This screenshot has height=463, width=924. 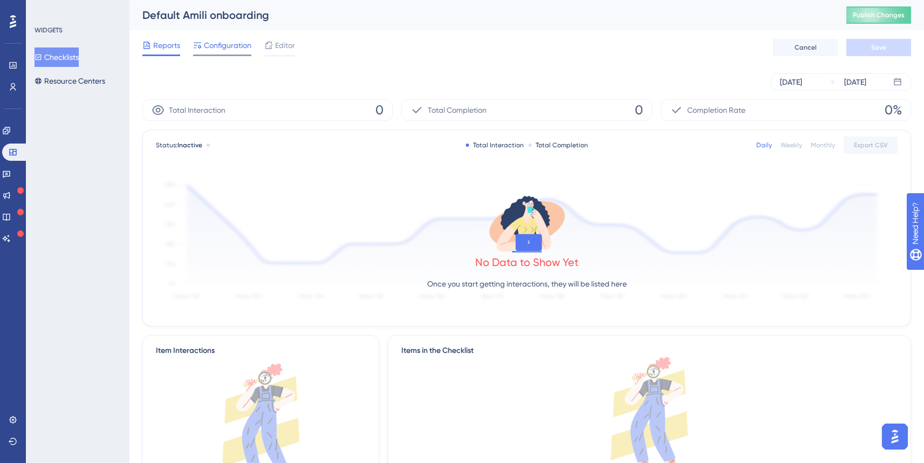 I want to click on button: Cancel, so click(x=805, y=47).